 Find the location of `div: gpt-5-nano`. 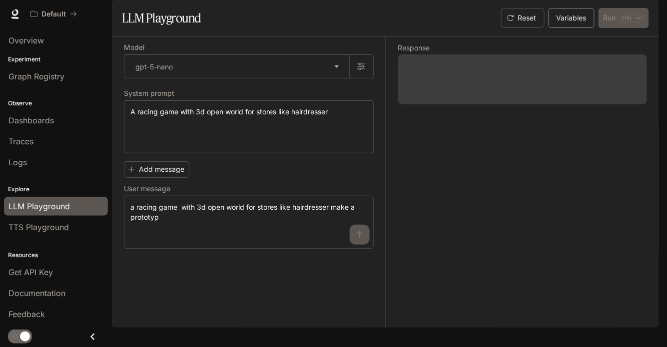

div: gpt-5-nano is located at coordinates (237, 66).